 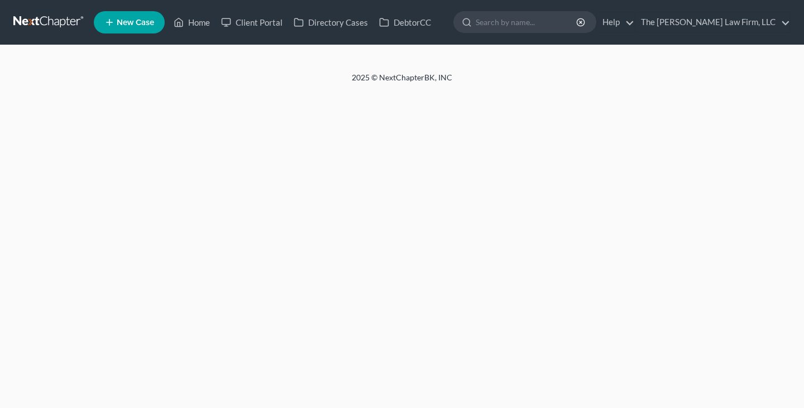 What do you see at coordinates (615, 22) in the screenshot?
I see `a: Help` at bounding box center [615, 22].